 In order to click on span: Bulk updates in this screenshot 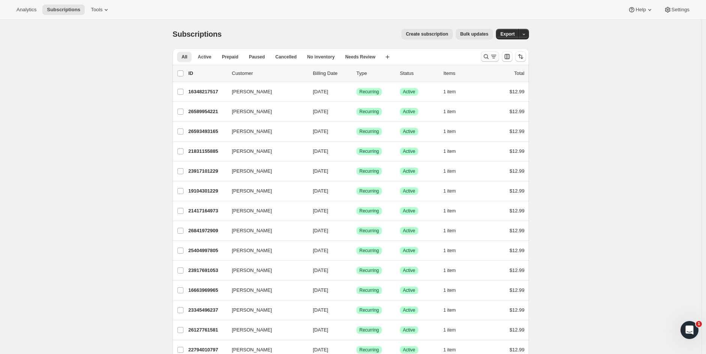, I will do `click(474, 34)`.